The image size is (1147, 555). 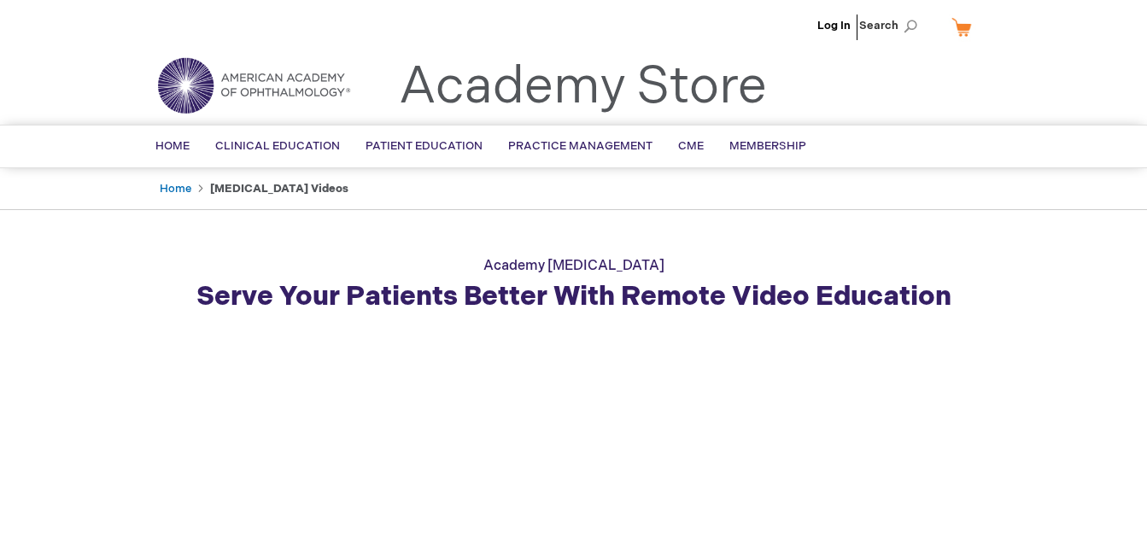 What do you see at coordinates (424, 146) in the screenshot?
I see `span: Patient Education` at bounding box center [424, 146].